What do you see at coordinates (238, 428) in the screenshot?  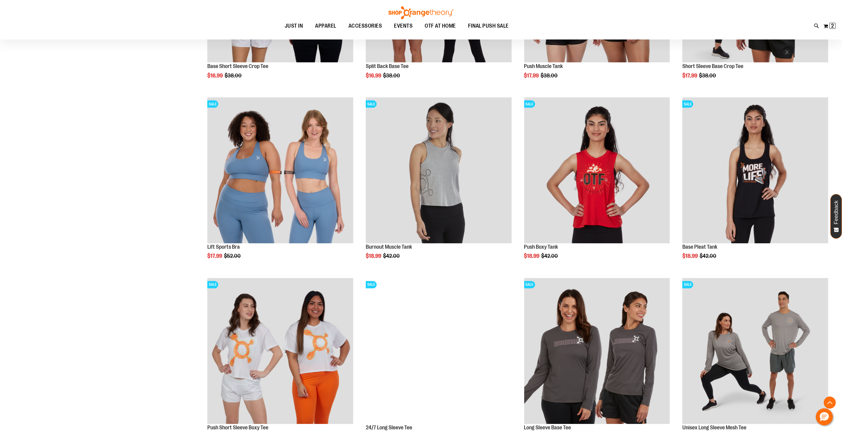 I see `a: Push Short Sleeve Boxy Tee` at bounding box center [238, 428].